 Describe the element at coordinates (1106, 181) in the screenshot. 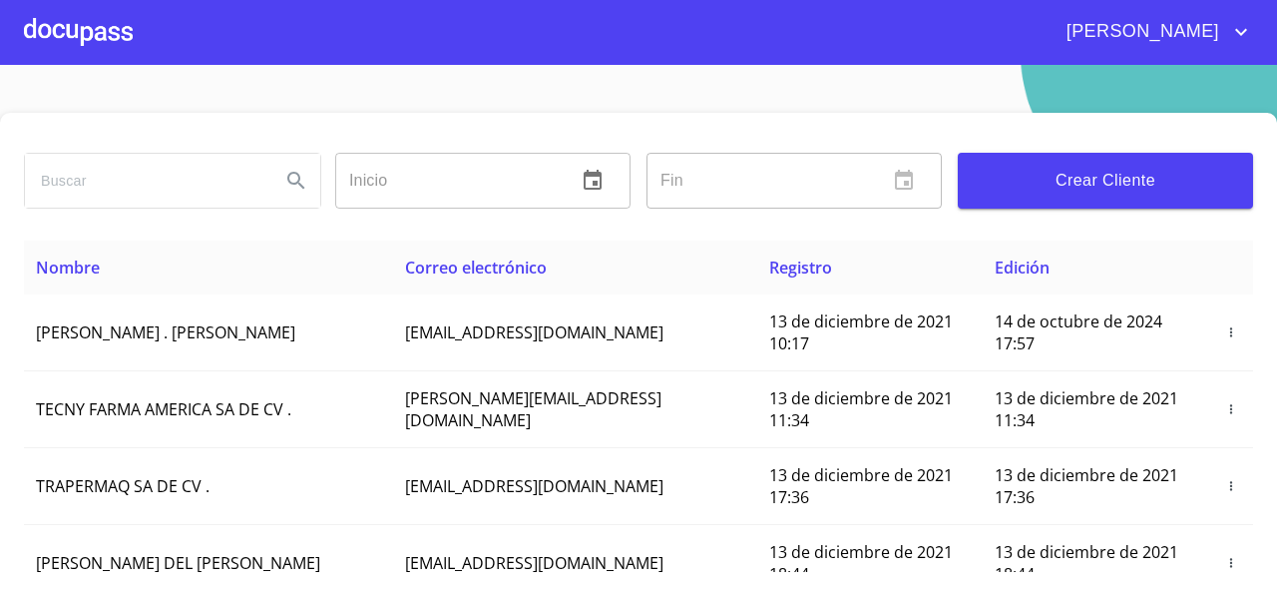

I see `span: Crear Cliente` at that location.